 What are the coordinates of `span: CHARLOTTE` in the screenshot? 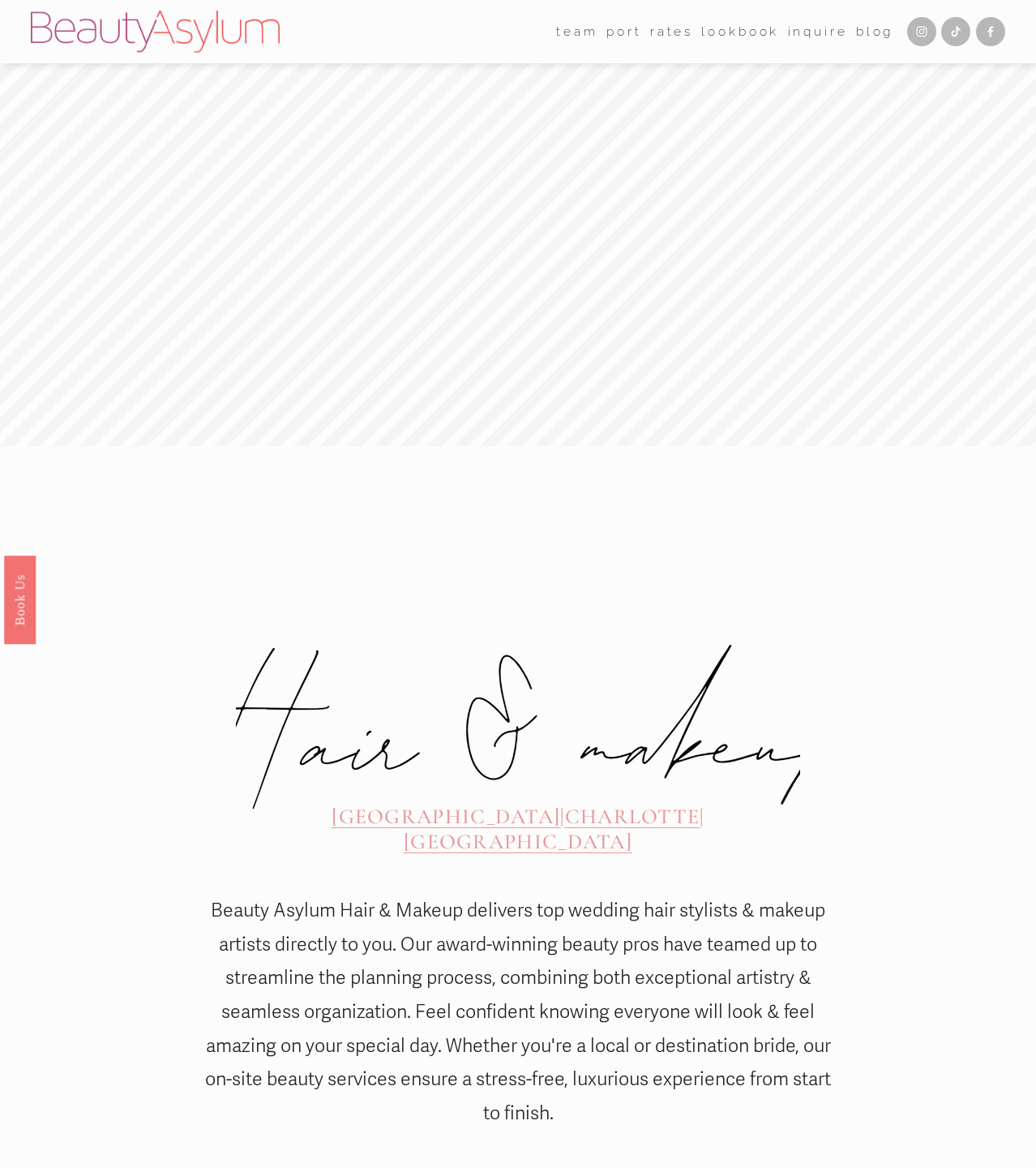 It's located at (633, 815).